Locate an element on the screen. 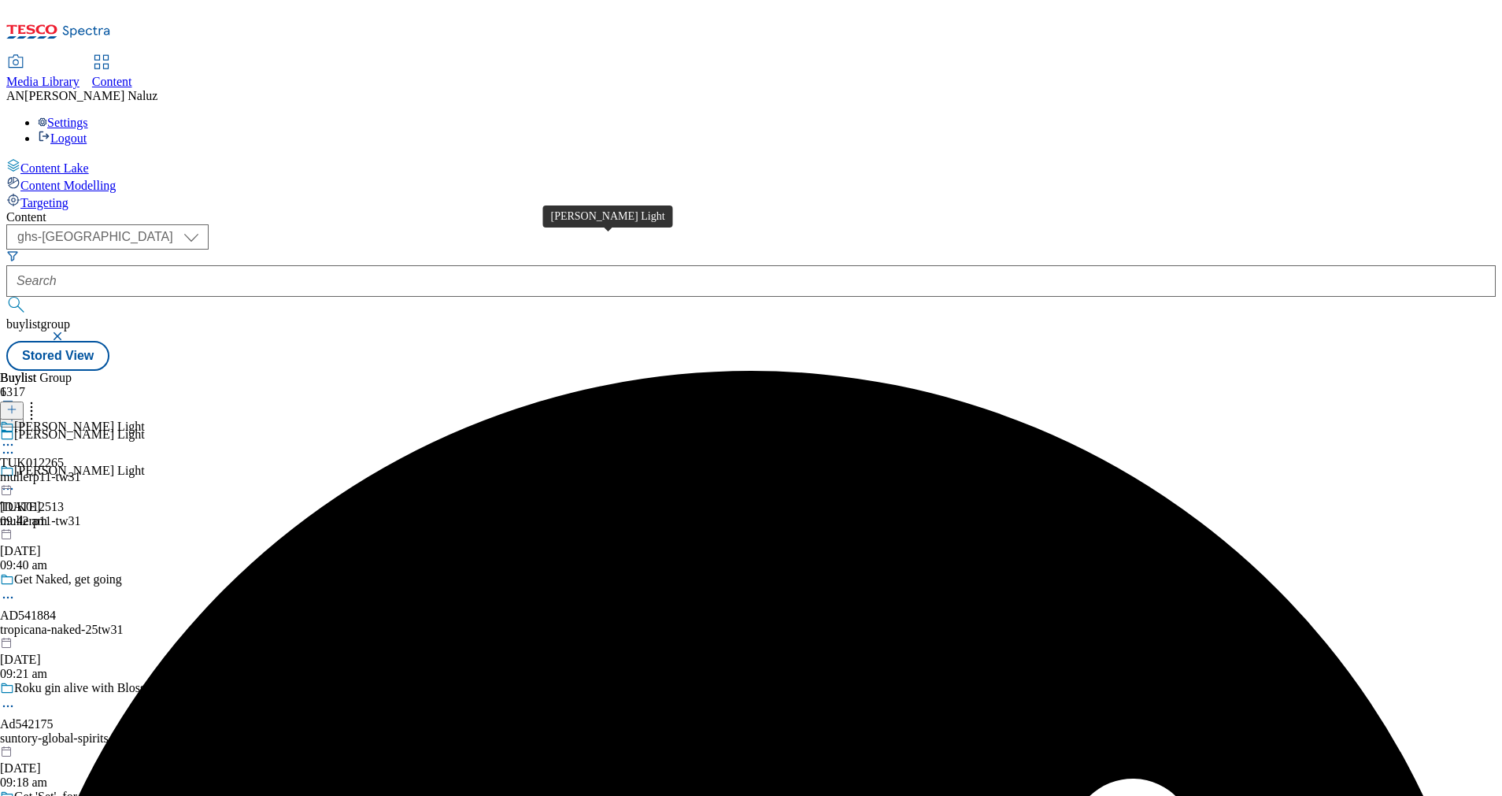 This screenshot has height=796, width=1502. span: Targeting is located at coordinates (44, 202).